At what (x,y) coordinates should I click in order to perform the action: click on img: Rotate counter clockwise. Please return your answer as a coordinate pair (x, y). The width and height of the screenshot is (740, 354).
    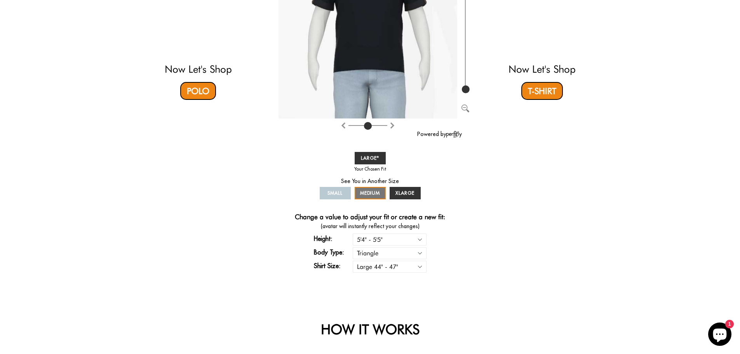
    Looking at the image, I should click on (392, 125).